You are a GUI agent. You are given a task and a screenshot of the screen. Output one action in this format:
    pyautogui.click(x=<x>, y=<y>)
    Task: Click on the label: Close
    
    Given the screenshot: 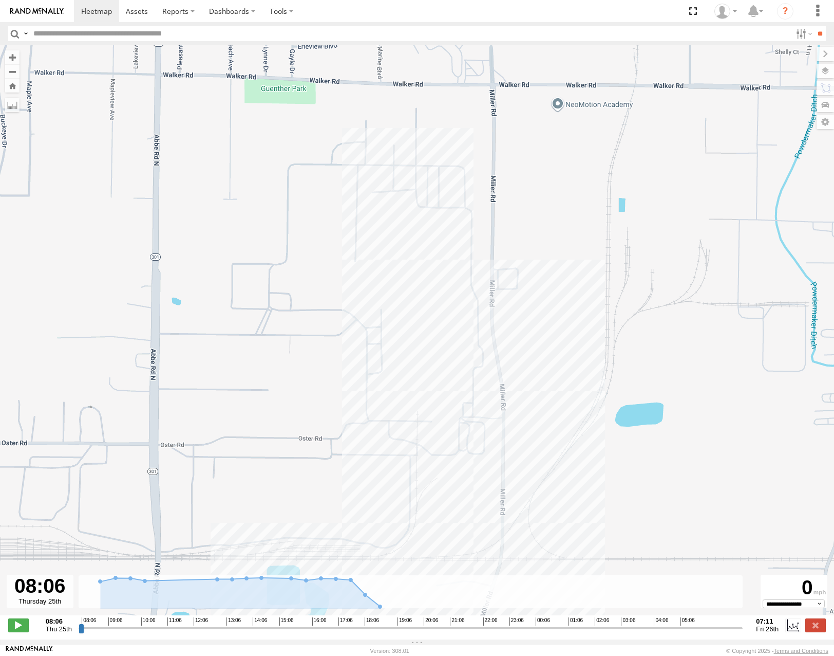 What is the action you would take?
    pyautogui.click(x=816, y=625)
    